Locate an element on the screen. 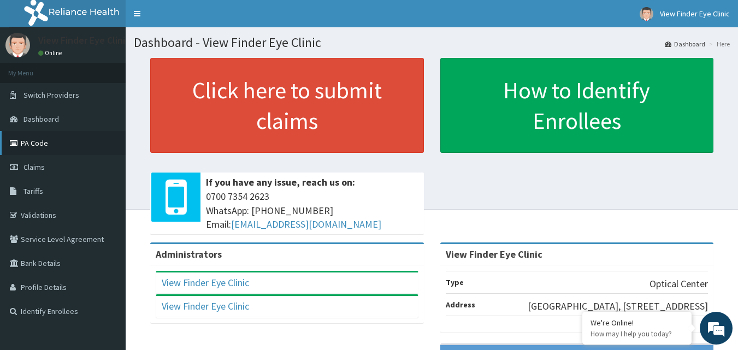 The width and height of the screenshot is (738, 350). textarea: Type your message and hit 'Enter' is located at coordinates (106, 253).